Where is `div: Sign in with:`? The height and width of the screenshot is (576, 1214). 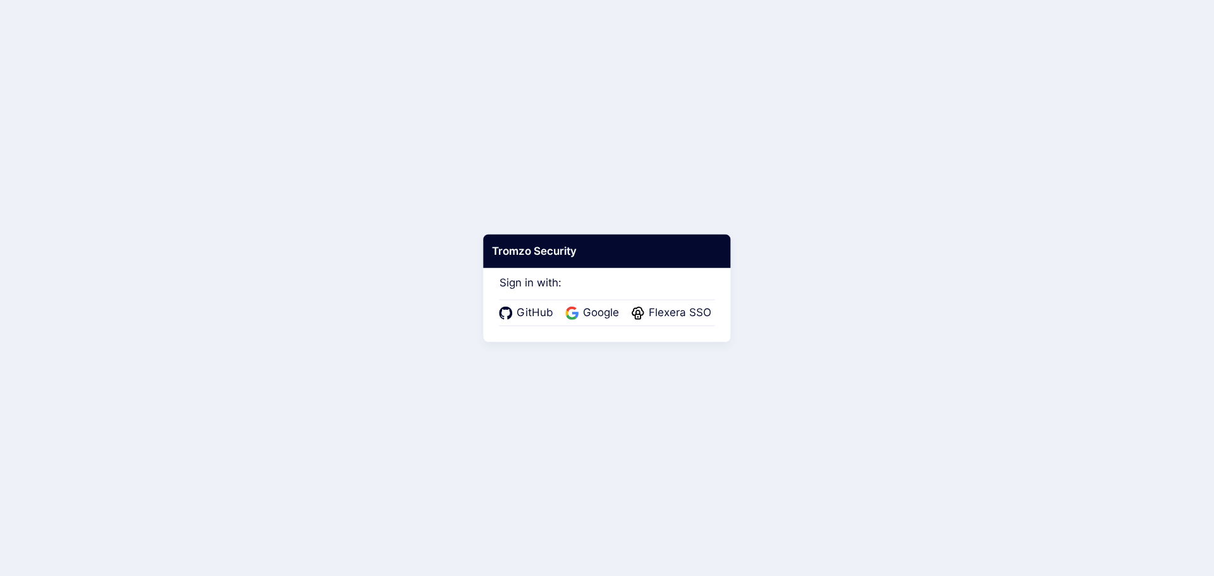 div: Sign in with: is located at coordinates (607, 292).